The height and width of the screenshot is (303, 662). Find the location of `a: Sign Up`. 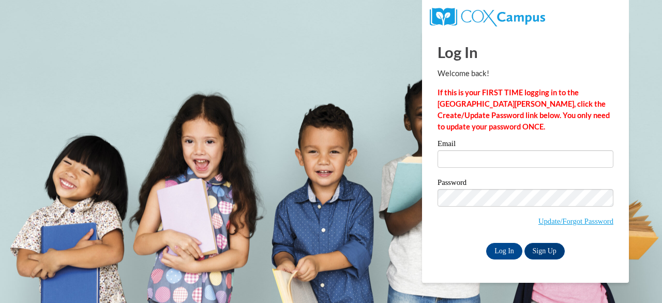

a: Sign Up is located at coordinates (545, 251).